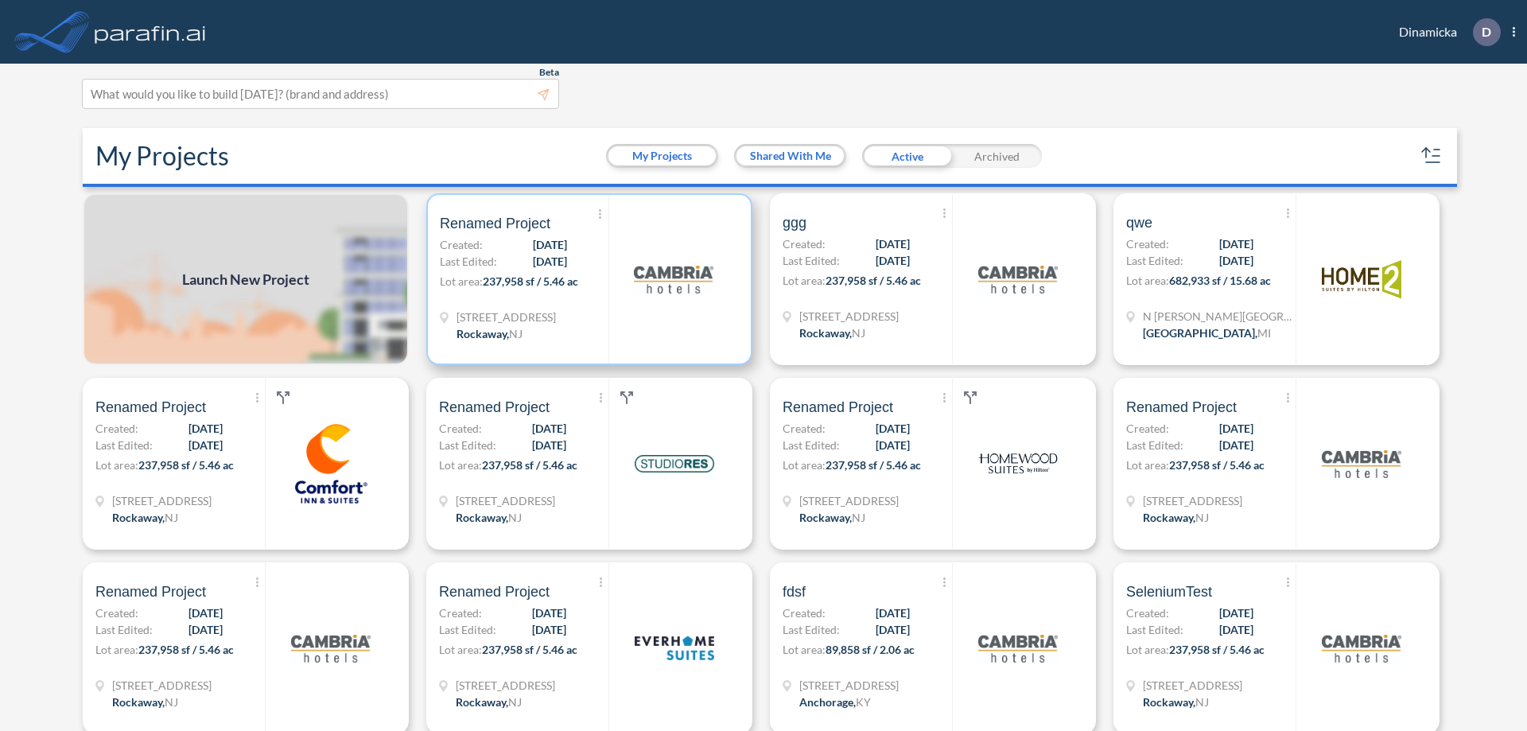 This screenshot has height=731, width=1527. What do you see at coordinates (246, 279) in the screenshot?
I see `img: add` at bounding box center [246, 279].